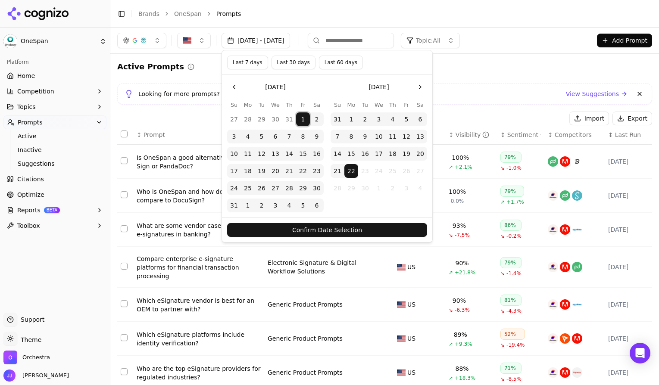  I want to click on div: ↕Prompt, so click(199, 135).